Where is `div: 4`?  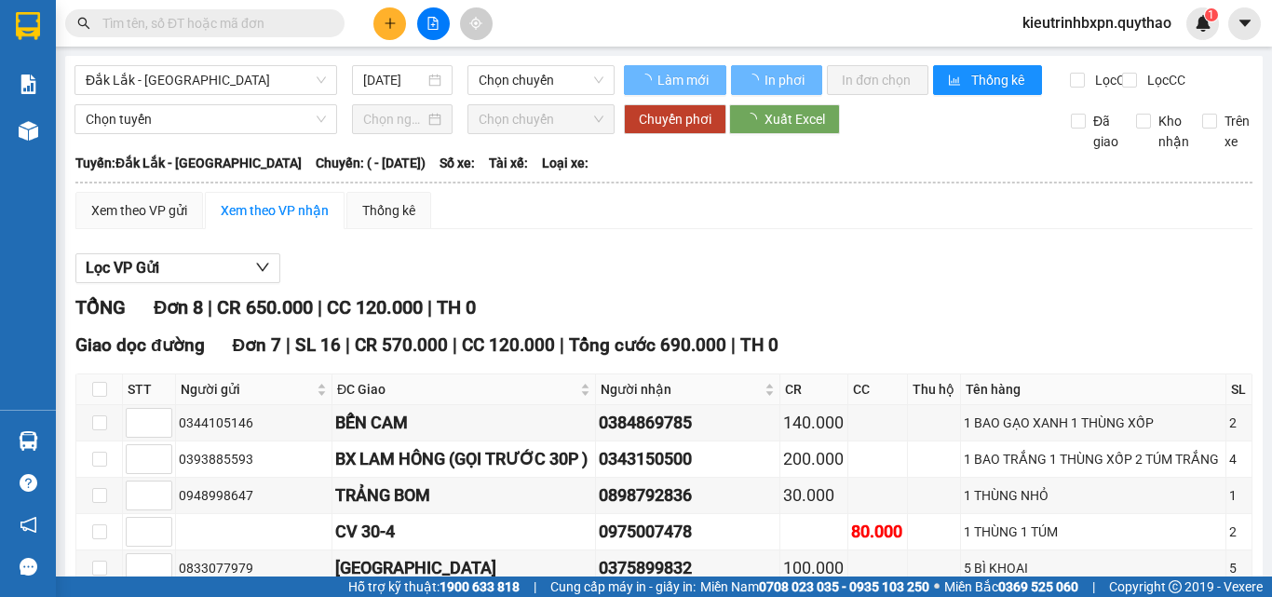 div: 4 is located at coordinates (1238, 459).